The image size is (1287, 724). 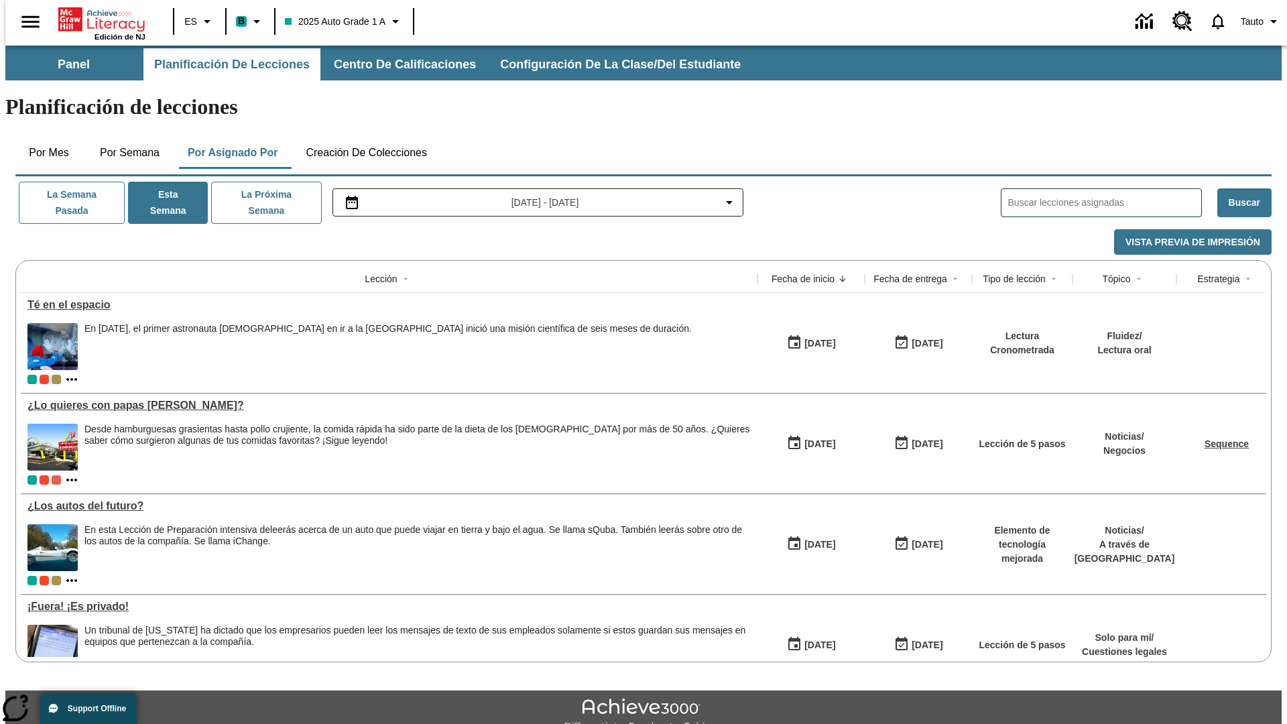 I want to click on button: Por asignado por, so click(x=233, y=153).